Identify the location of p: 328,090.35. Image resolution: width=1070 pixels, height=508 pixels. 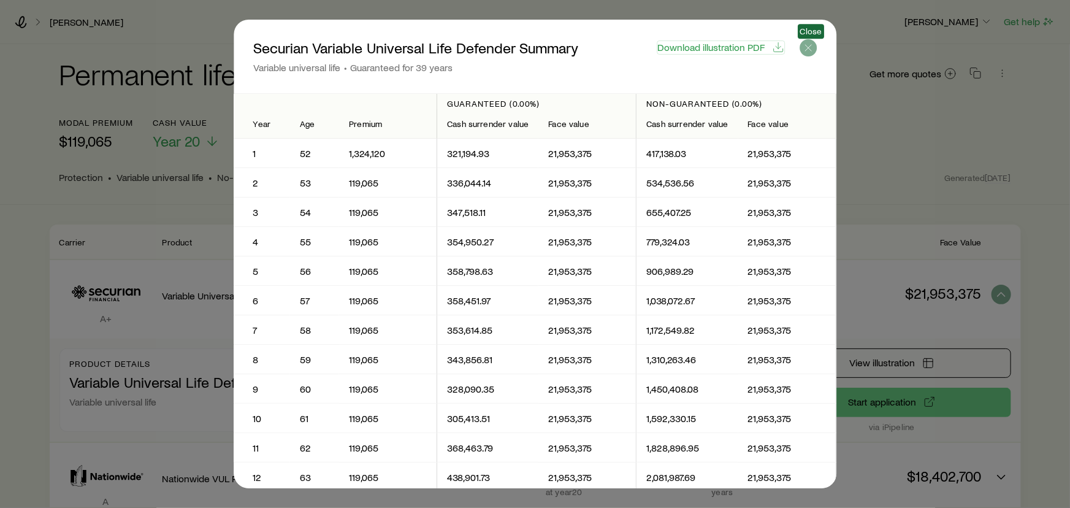
(488, 389).